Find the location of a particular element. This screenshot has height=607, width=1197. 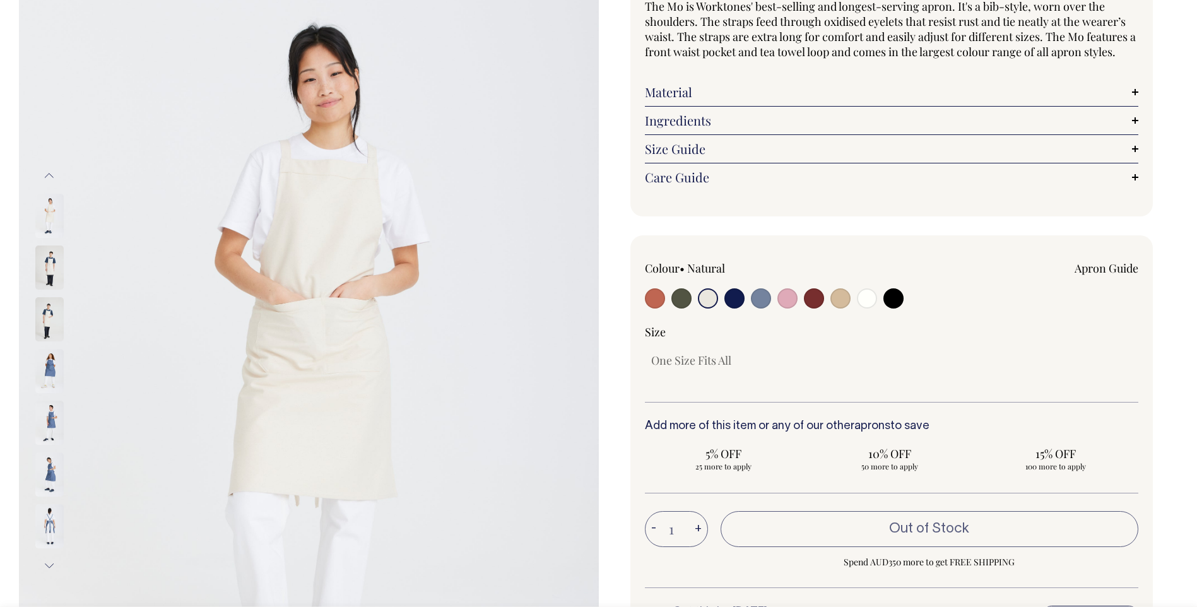

span: One Size Fits All is located at coordinates (691, 360).